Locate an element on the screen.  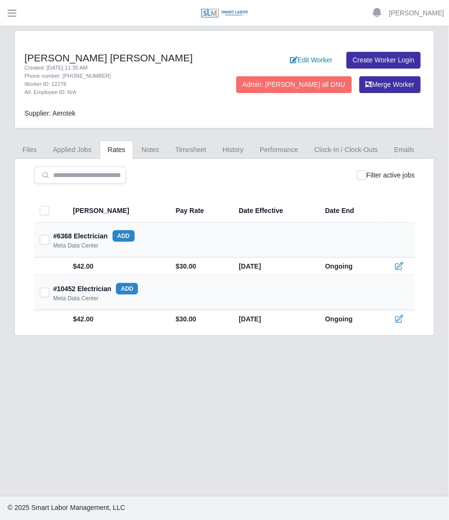
a: Timesheet is located at coordinates (191, 150).